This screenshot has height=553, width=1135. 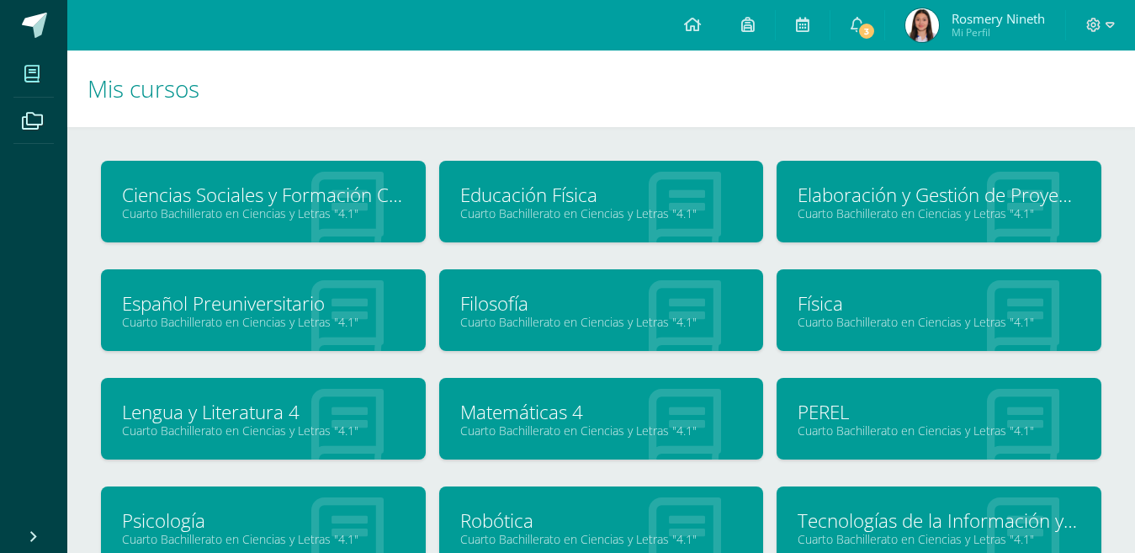 I want to click on a: Filosofía, so click(x=602, y=303).